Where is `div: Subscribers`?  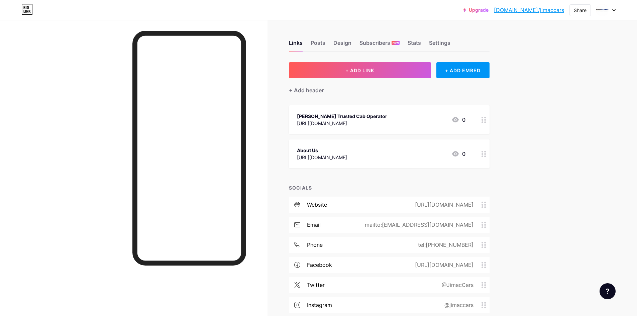 div: Subscribers is located at coordinates (379, 45).